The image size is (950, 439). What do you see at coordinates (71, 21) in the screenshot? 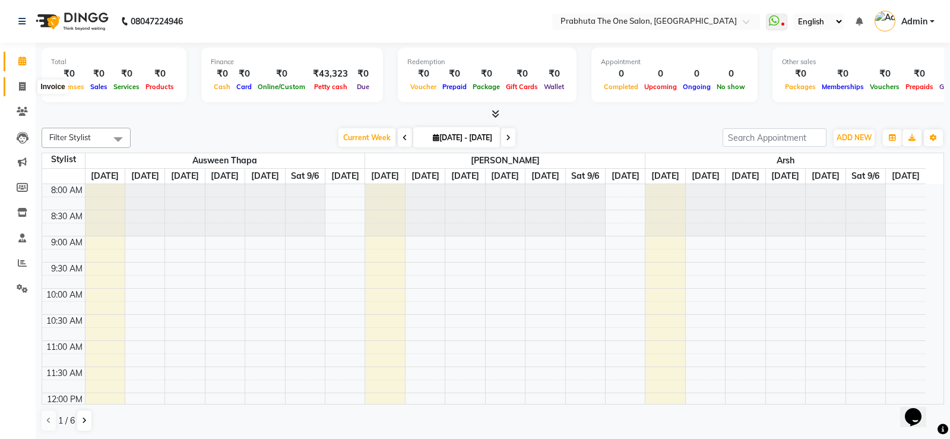
I see `img: logo` at bounding box center [71, 21].